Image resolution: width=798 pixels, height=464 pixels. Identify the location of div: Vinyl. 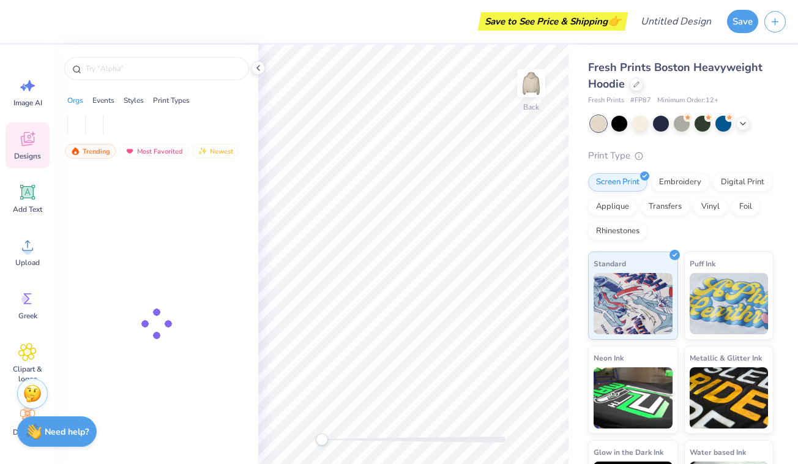
(710, 207).